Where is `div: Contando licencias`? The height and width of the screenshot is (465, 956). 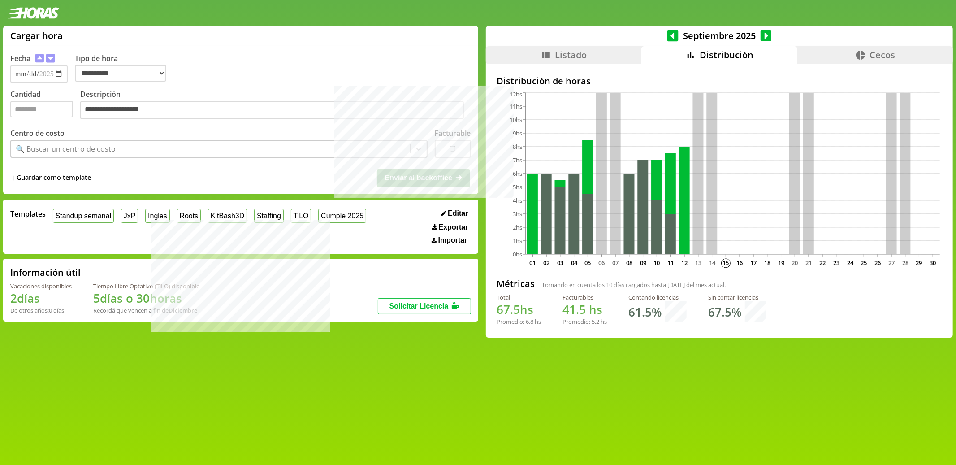
div: Contando licencias is located at coordinates (658, 297).